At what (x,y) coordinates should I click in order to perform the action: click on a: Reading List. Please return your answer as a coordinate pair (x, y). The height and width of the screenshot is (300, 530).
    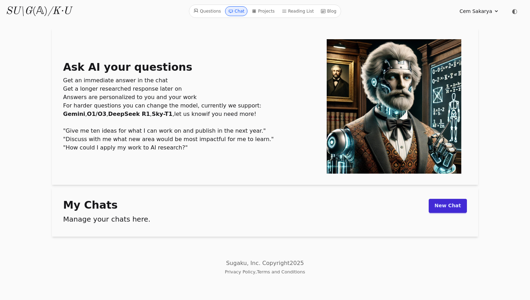
    Looking at the image, I should click on (298, 11).